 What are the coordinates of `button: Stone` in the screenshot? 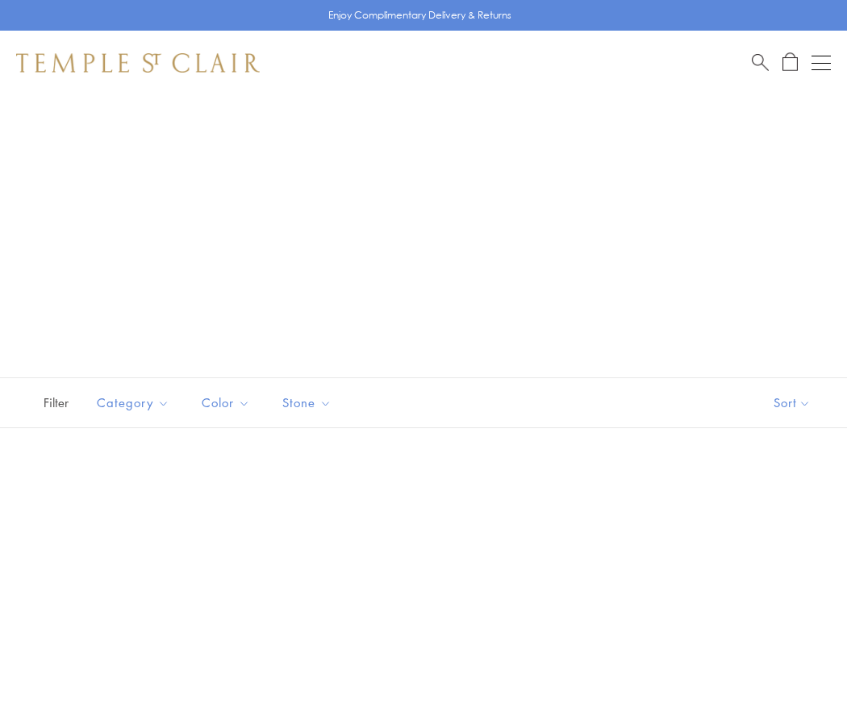 It's located at (307, 402).